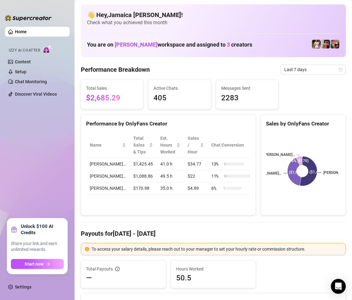  Describe the element at coordinates (213, 278) in the screenshot. I see `span: 50.5` at that location.